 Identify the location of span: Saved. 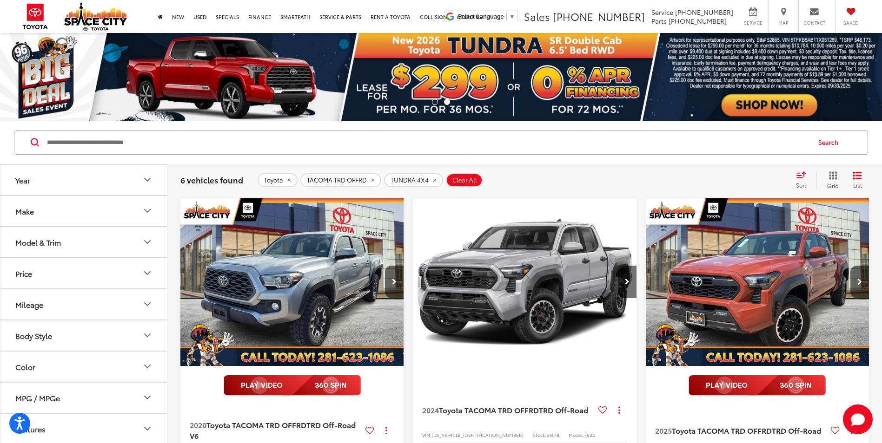
(851, 23).